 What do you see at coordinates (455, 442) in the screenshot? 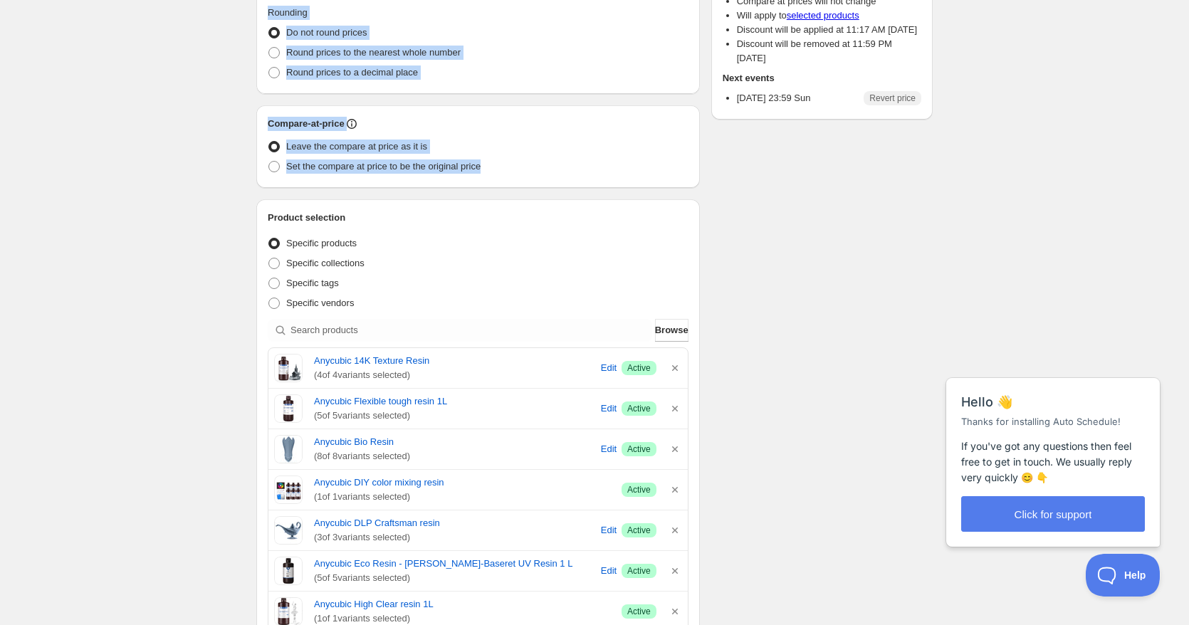
I see `a: Anycubic Bio Resin` at bounding box center [455, 442].